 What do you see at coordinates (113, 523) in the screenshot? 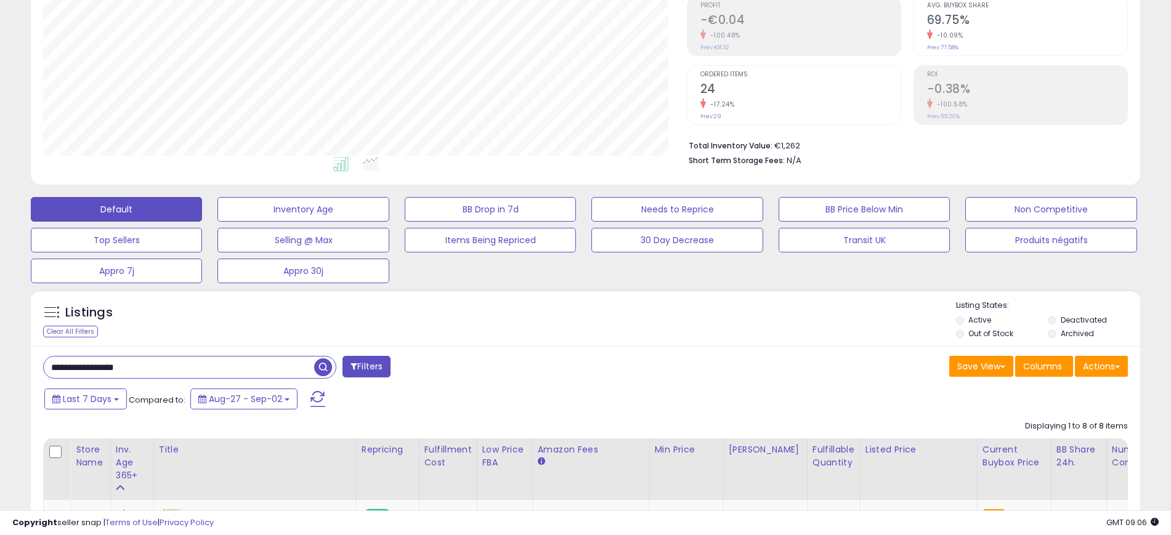
I see `div: seller snap | |` at bounding box center [113, 523].